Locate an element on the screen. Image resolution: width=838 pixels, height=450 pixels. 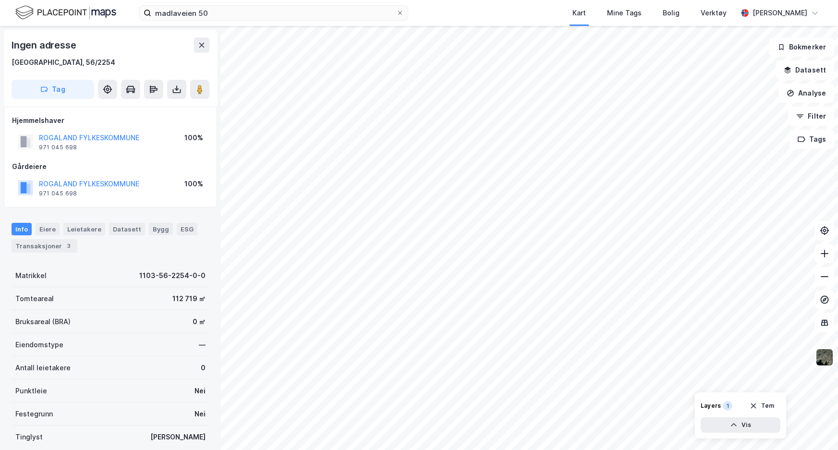
div: Tinglyst is located at coordinates (29, 437).